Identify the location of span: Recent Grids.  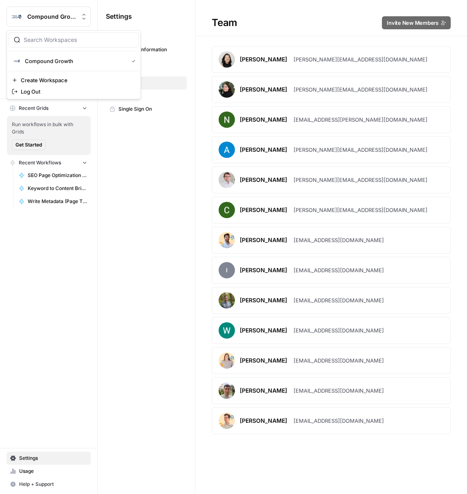
(33, 108).